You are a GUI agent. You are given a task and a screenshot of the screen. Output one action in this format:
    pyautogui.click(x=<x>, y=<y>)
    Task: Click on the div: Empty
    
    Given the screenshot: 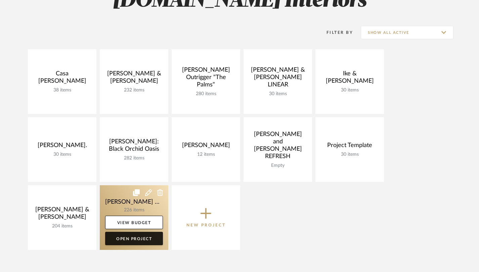 What is the action you would take?
    pyautogui.click(x=278, y=166)
    